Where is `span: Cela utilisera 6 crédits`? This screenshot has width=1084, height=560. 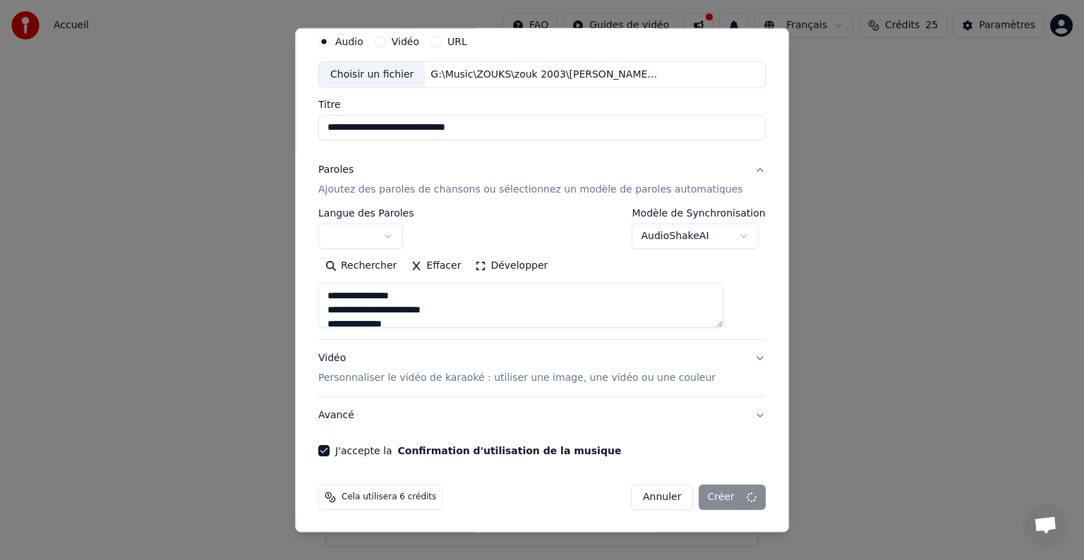
span: Cela utilisera 6 crédits is located at coordinates (389, 497).